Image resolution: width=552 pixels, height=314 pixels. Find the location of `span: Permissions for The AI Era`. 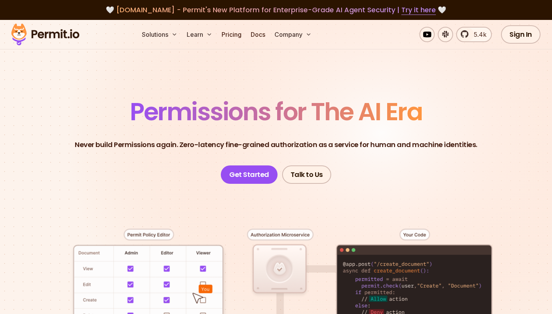

span: Permissions for The AI Era is located at coordinates (276, 112).